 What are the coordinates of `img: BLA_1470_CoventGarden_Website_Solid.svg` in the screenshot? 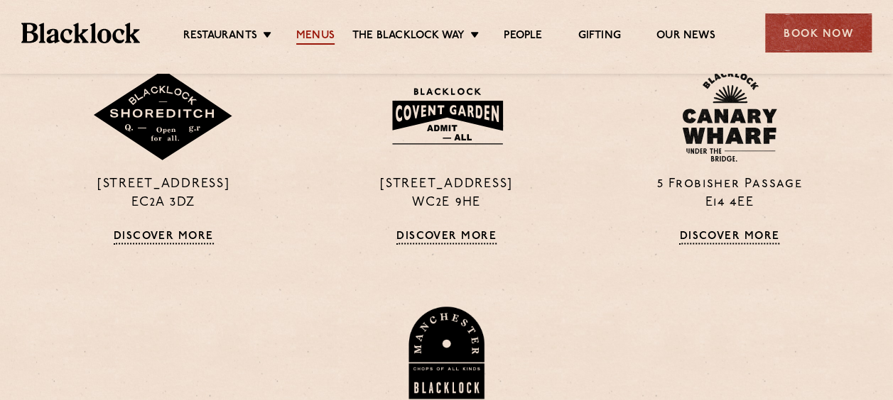 It's located at (446, 116).